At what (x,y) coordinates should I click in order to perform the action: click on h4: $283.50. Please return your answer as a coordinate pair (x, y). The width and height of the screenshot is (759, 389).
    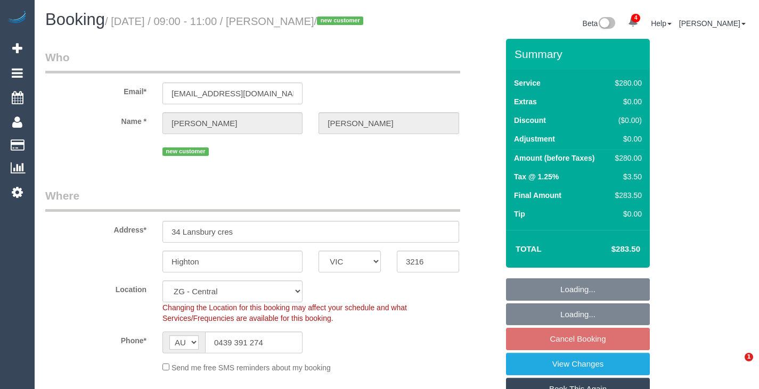
    Looking at the image, I should click on (610, 249).